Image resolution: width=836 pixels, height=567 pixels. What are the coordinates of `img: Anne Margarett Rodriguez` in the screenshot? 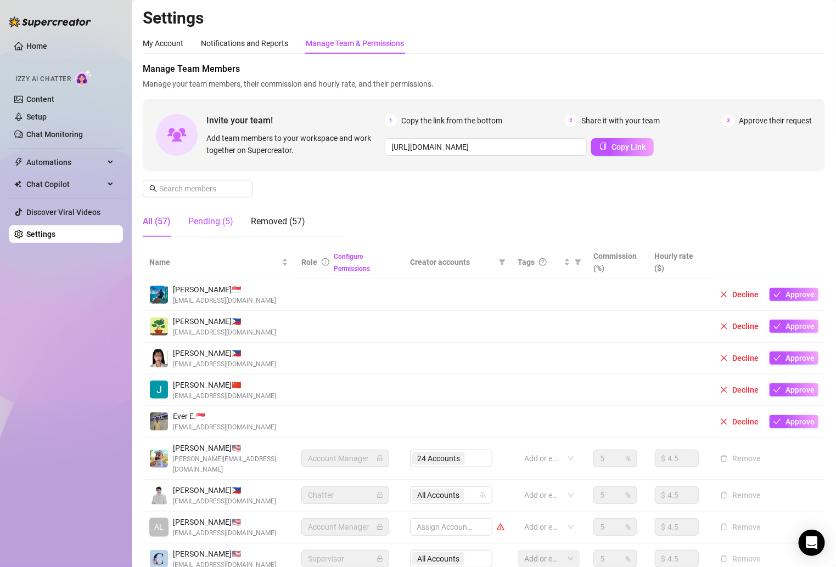 It's located at (159, 358).